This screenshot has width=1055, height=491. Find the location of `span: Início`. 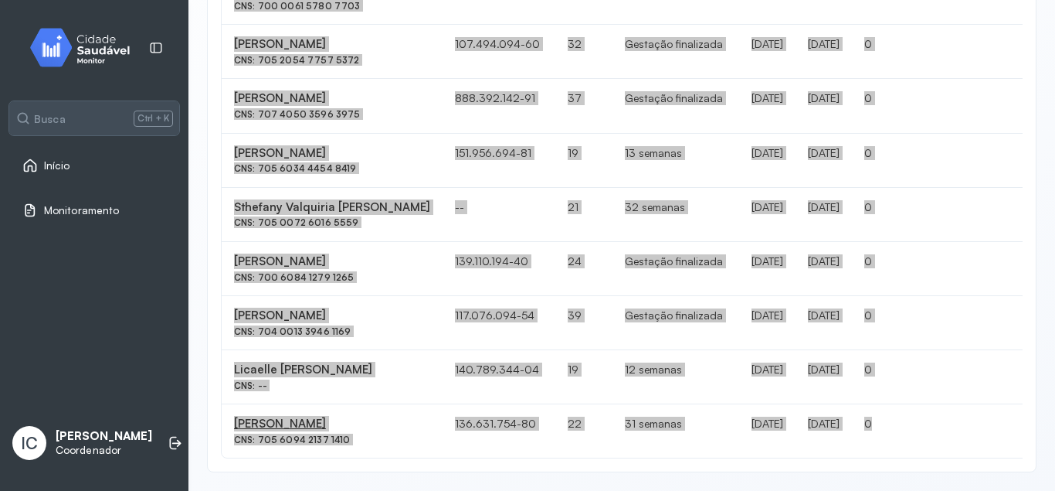

span: Início is located at coordinates (57, 165).